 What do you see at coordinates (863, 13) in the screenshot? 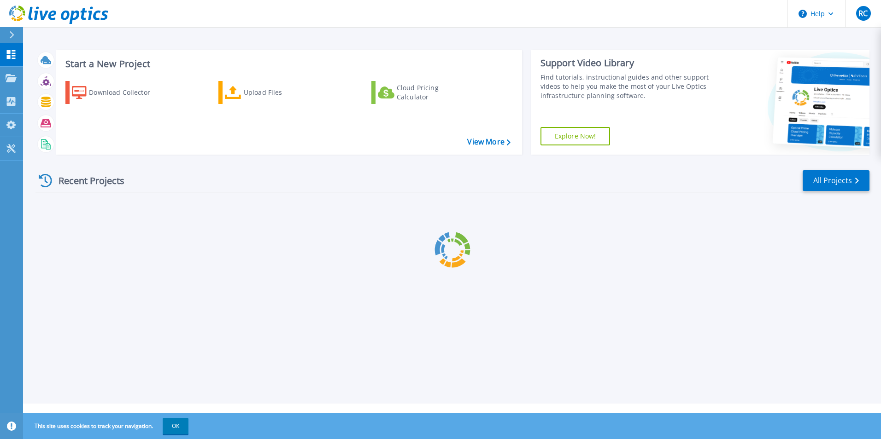
I see `span: RC` at bounding box center [863, 13].